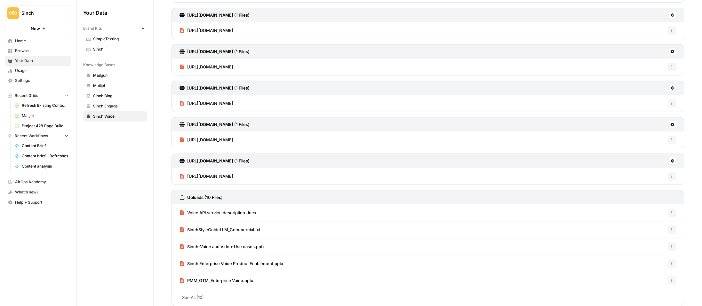 The image size is (702, 306). What do you see at coordinates (42, 202) in the screenshot?
I see `span: Help + Support` at bounding box center [42, 202].